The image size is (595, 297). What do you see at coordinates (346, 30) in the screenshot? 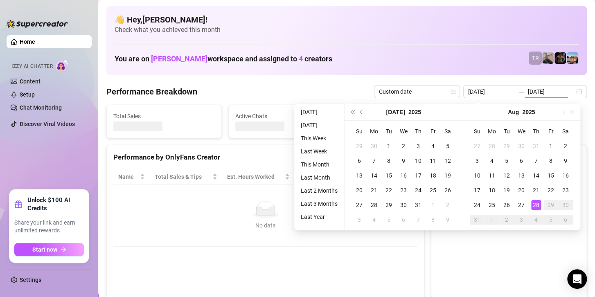
I see `span: Check what you achieved this month` at bounding box center [346, 30].